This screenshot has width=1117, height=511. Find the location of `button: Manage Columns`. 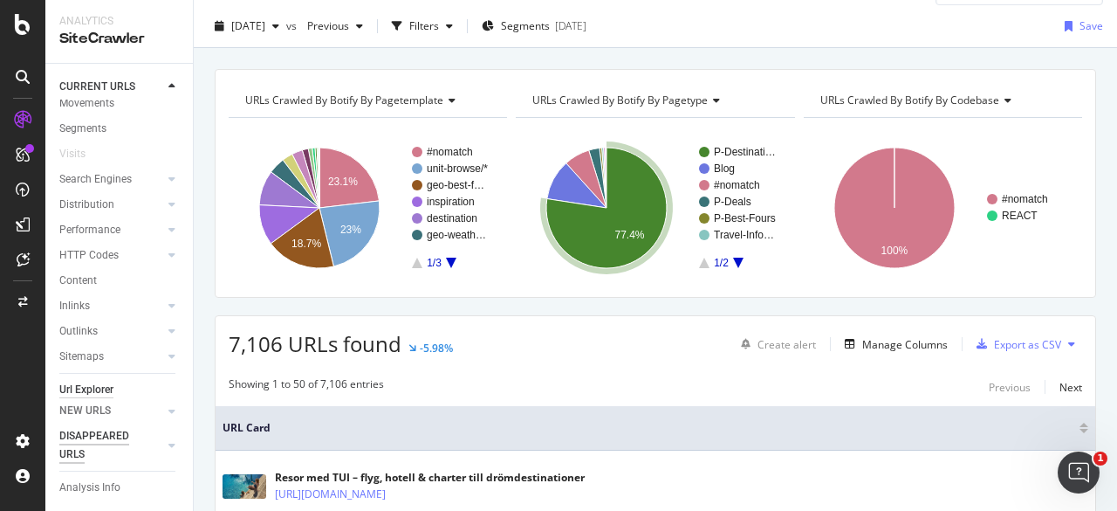

button: Manage Columns is located at coordinates (893, 344).